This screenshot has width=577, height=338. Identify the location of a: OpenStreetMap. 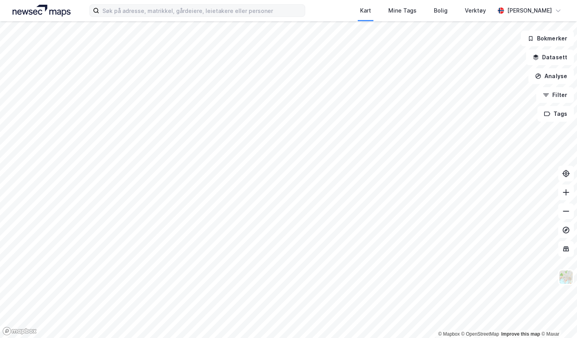
(480, 334).